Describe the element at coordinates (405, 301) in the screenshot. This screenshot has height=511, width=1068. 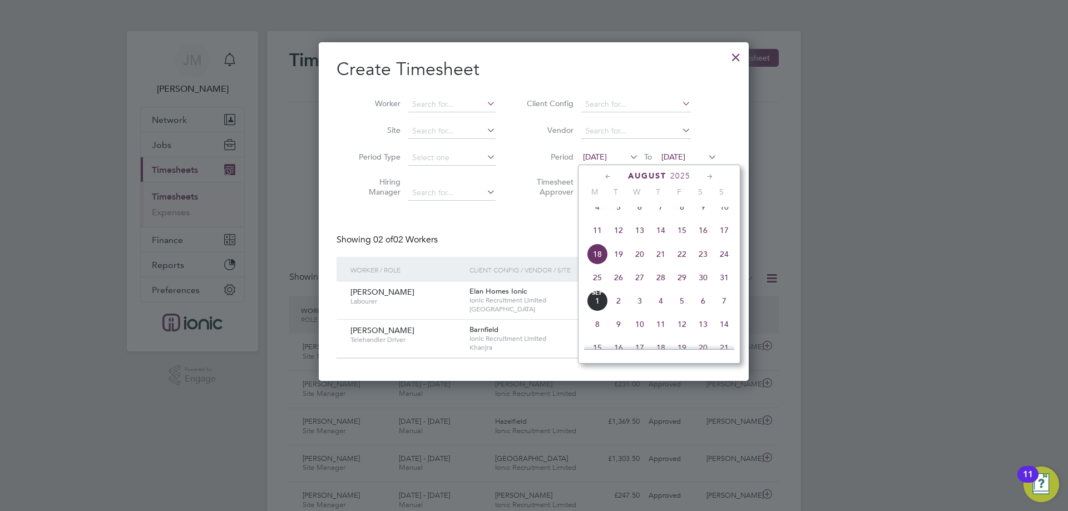
I see `span: Labourer` at that location.